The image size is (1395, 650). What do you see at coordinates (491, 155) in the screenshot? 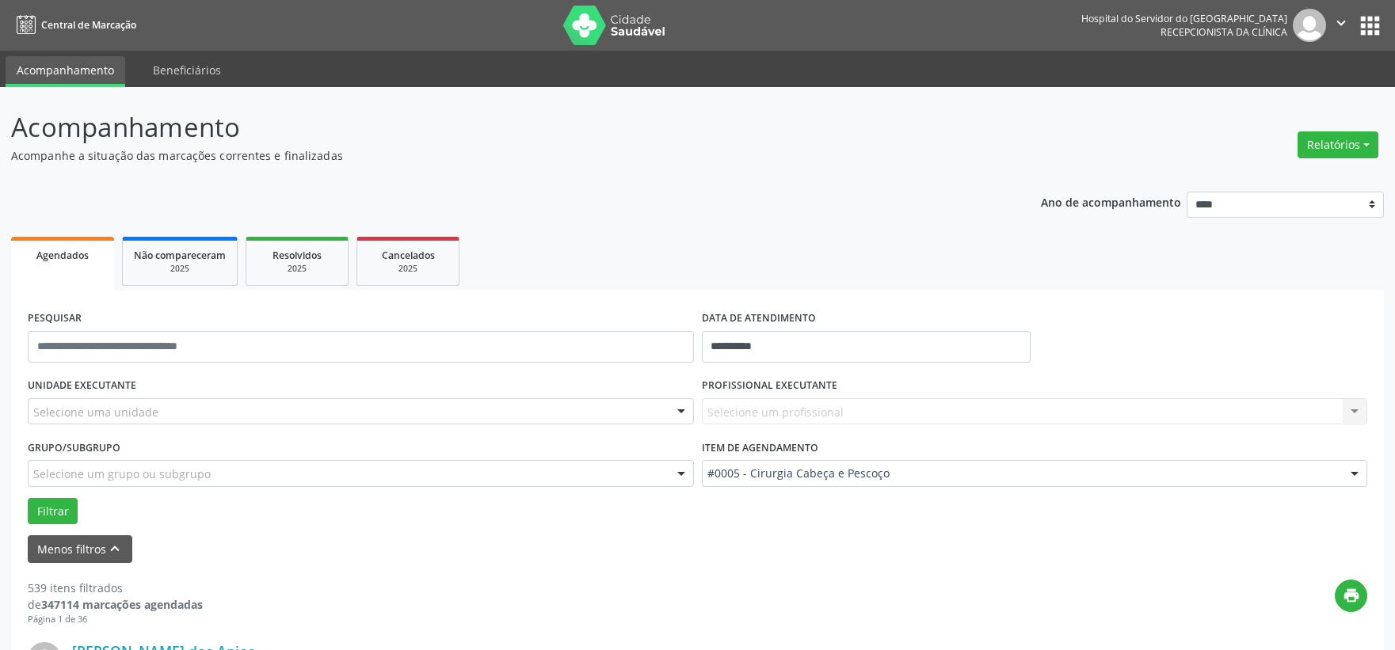
I see `p: Acompanhe a situação das marcações correntes e finalizadas` at bounding box center [491, 155].